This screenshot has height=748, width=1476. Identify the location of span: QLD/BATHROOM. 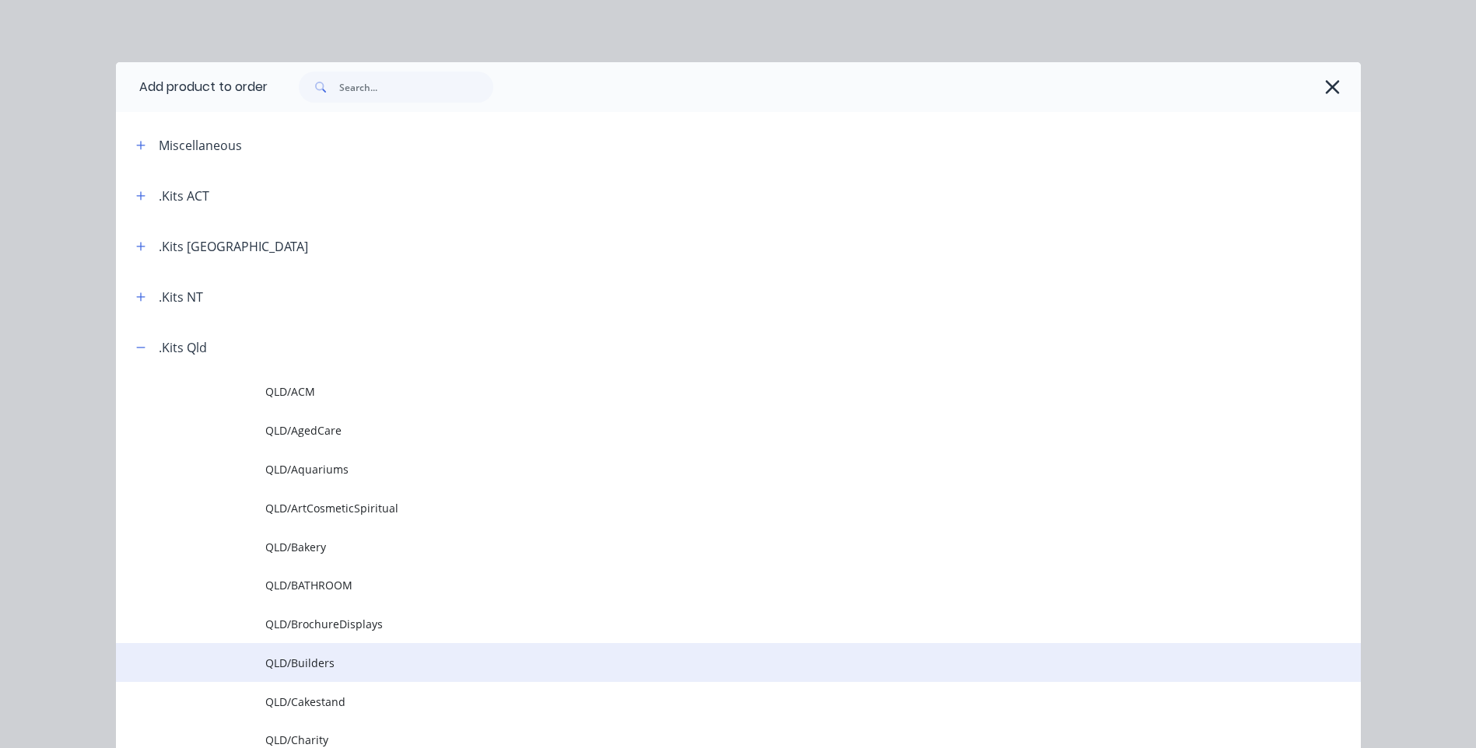
(703, 585).